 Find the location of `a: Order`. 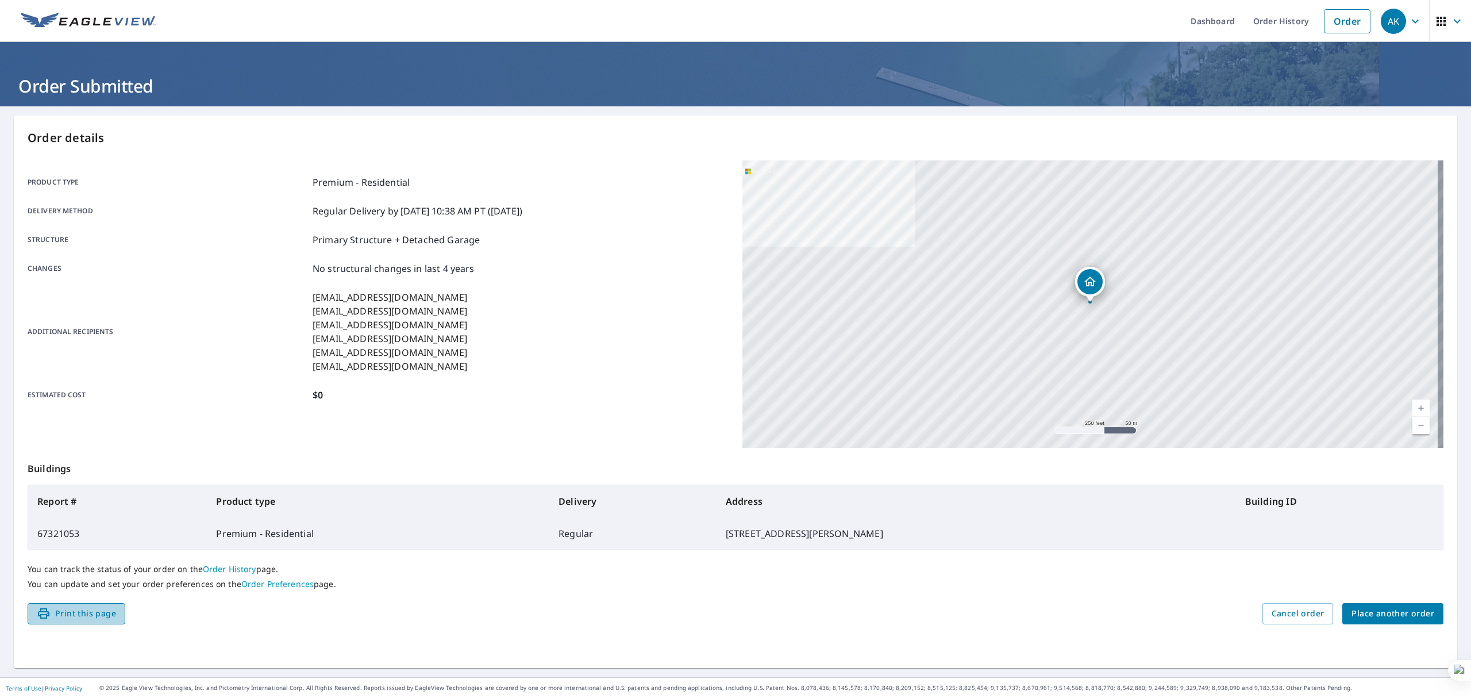

a: Order is located at coordinates (1347, 21).